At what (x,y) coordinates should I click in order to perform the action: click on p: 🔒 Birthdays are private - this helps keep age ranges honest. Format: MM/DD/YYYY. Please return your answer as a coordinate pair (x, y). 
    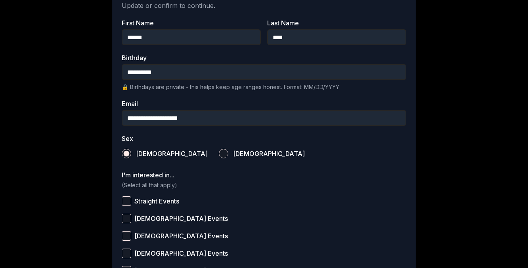
    Looking at the image, I should click on (264, 87).